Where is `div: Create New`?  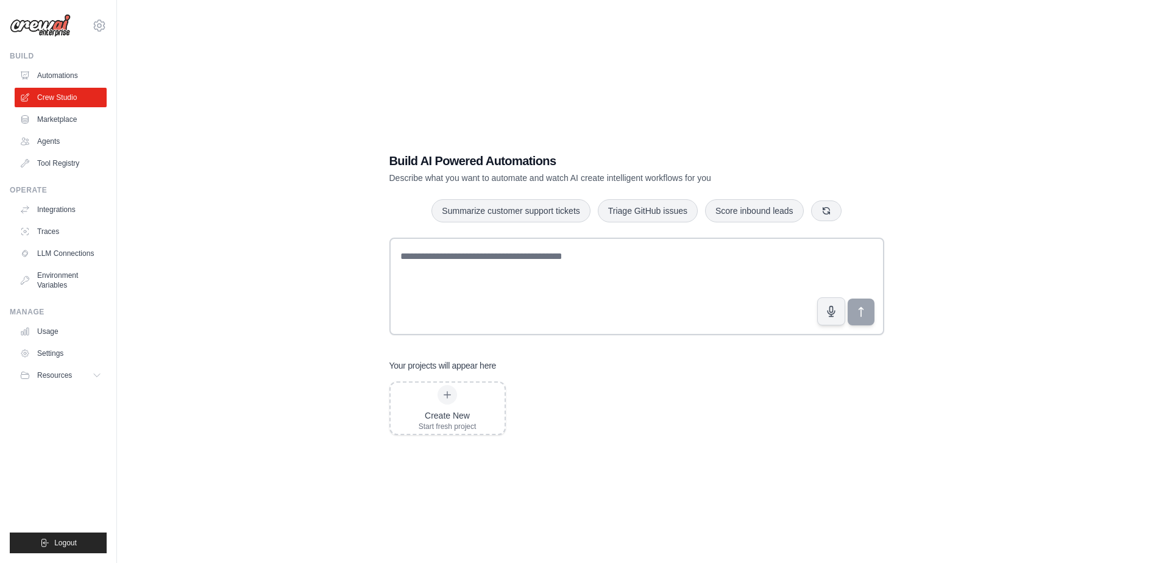
div: Create New is located at coordinates (447, 415).